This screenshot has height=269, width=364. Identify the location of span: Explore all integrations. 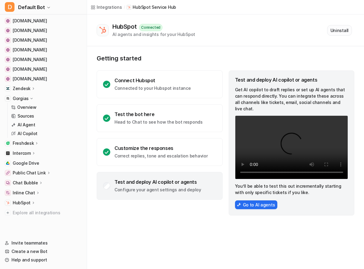
(47, 213).